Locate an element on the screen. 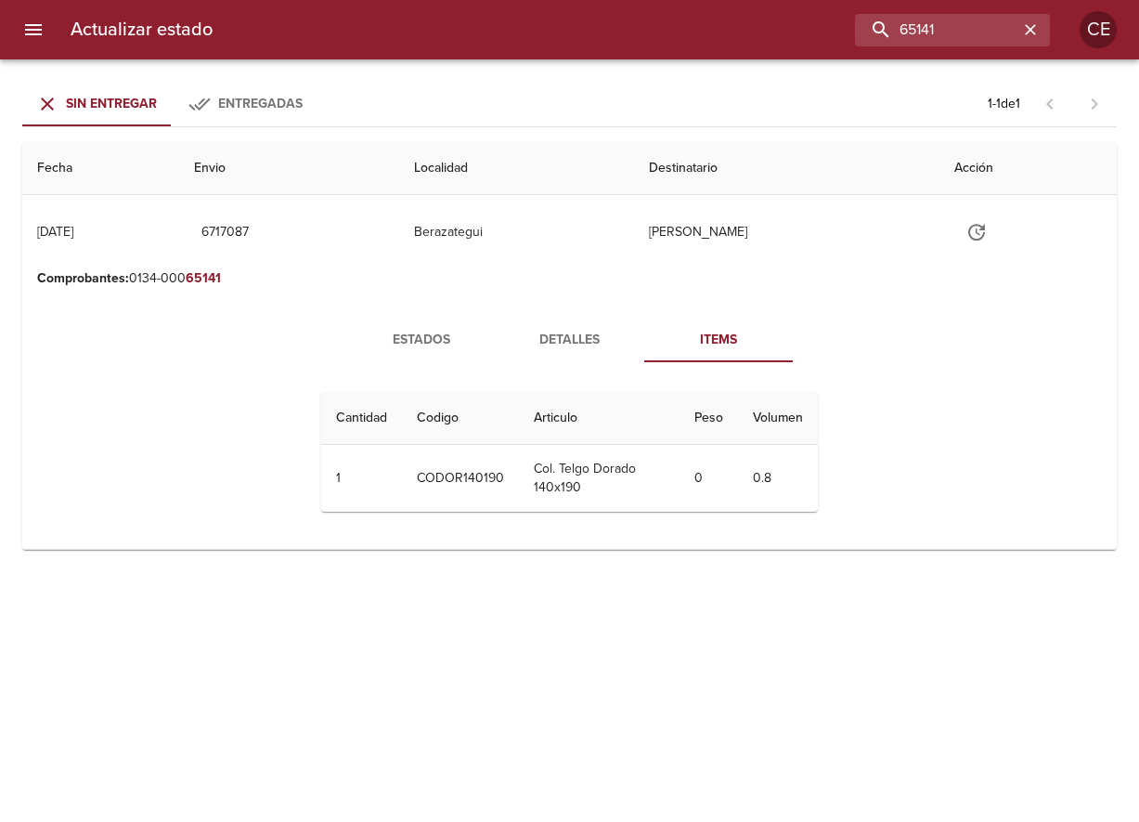 The width and height of the screenshot is (1139, 822). th: Peso is located at coordinates (708, 418).